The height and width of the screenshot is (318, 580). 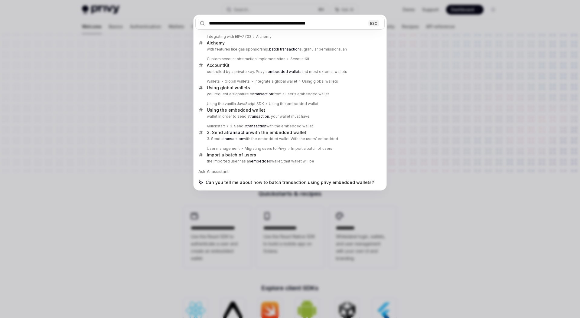 What do you see at coordinates (284, 49) in the screenshot?
I see `b: batch transaction` at bounding box center [284, 49].